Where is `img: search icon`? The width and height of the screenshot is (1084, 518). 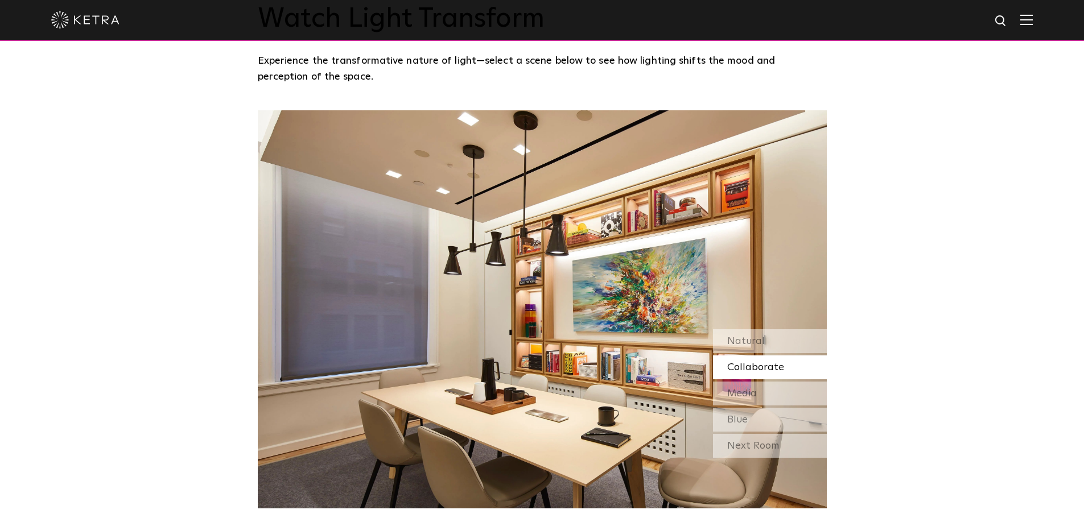
img: search icon is located at coordinates (1001, 21).